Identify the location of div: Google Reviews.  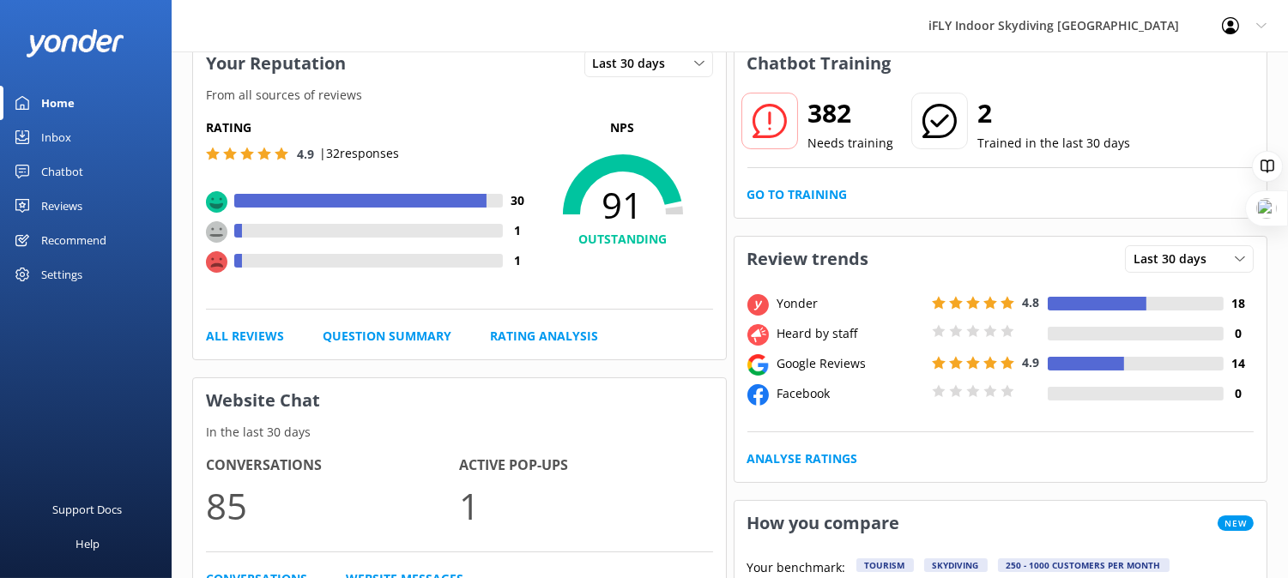
(850, 364).